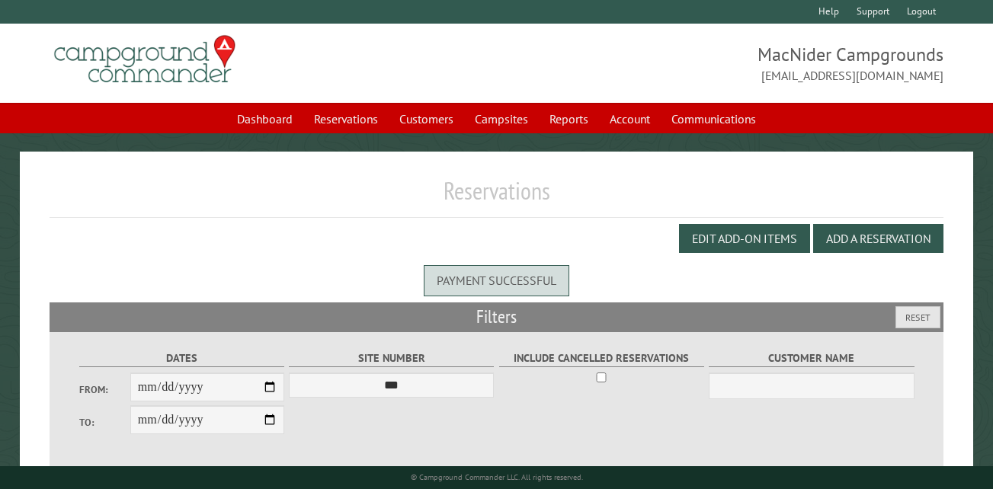 The height and width of the screenshot is (489, 993). What do you see at coordinates (878, 238) in the screenshot?
I see `button: Add a Reservation` at bounding box center [878, 238].